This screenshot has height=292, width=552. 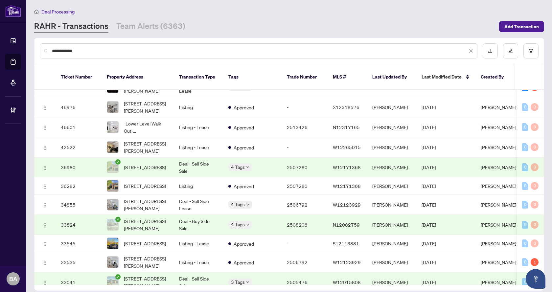 I want to click on td: Deal - Sell Side Lease, so click(x=199, y=205).